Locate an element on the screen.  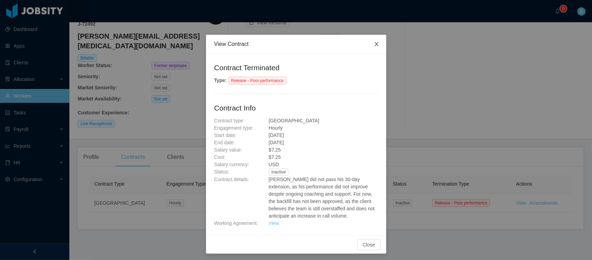
h2: Contract Terminated is located at coordinates (296, 68).